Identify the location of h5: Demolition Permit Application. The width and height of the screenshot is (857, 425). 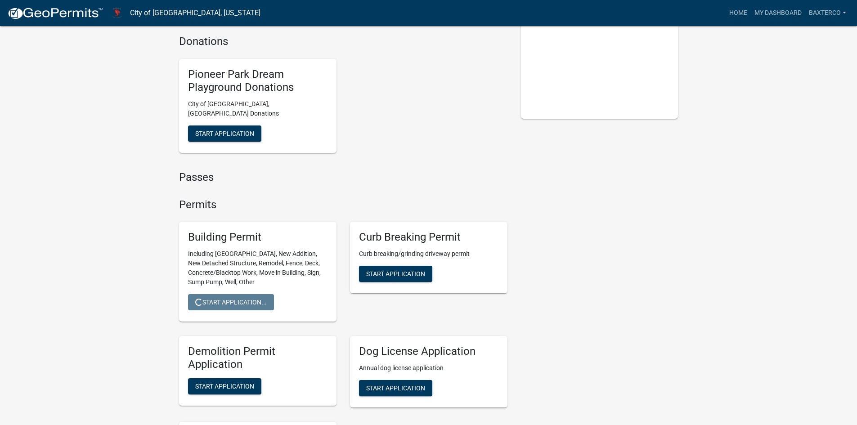
(258, 358).